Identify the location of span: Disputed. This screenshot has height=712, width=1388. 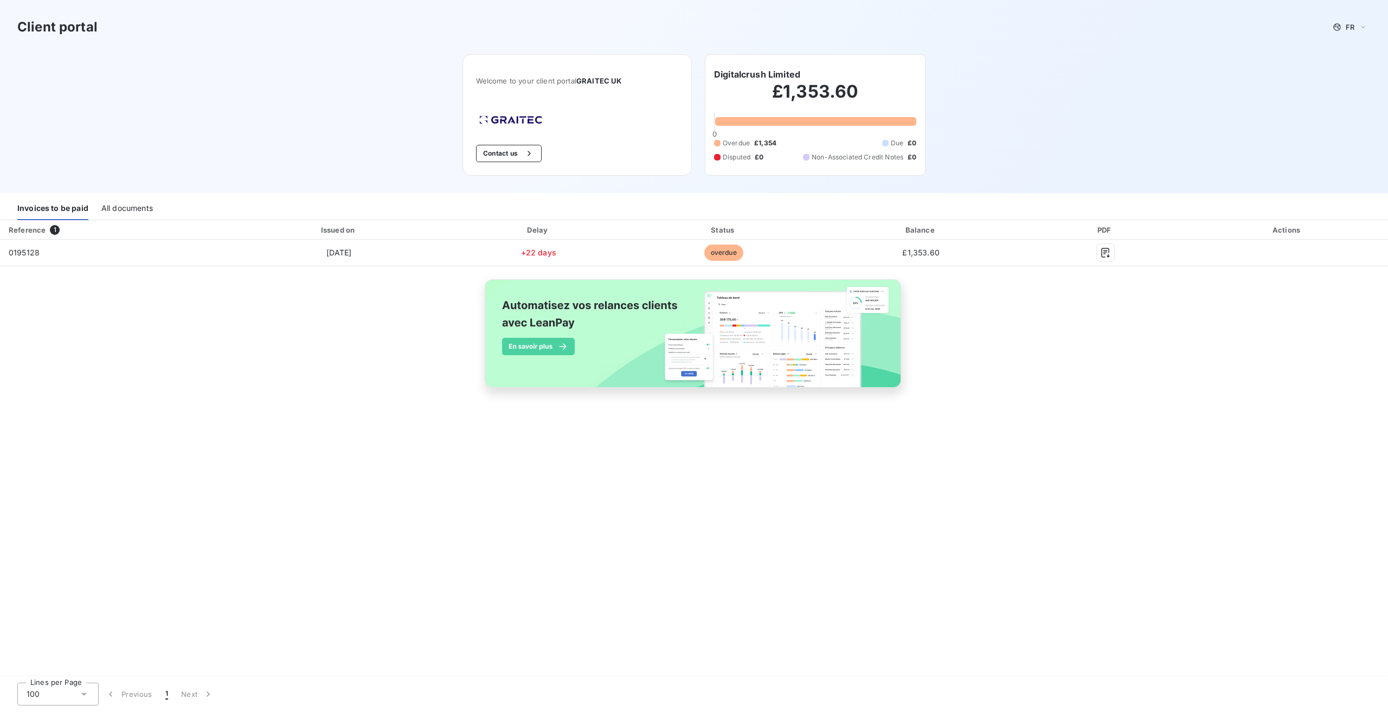
(736, 157).